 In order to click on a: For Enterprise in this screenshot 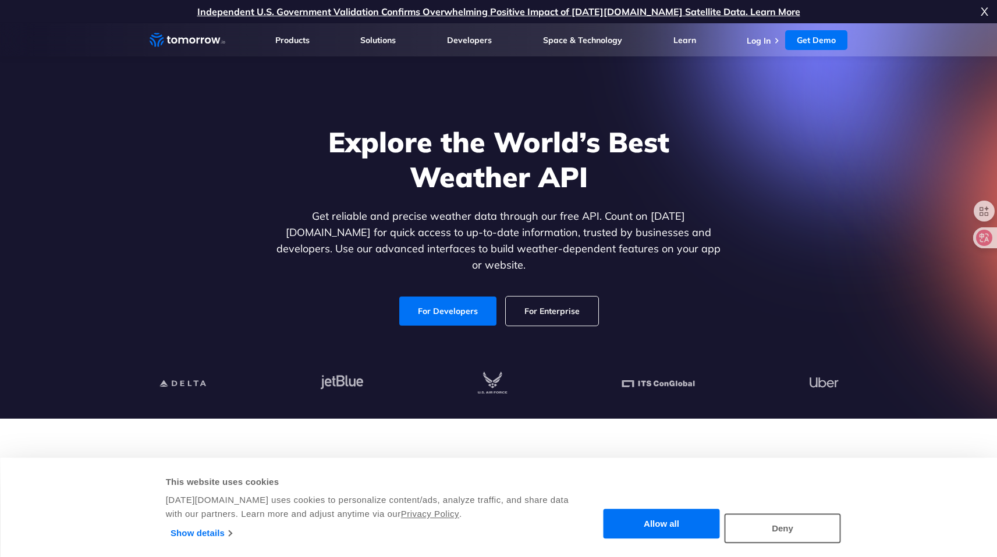, I will do `click(552, 311)`.